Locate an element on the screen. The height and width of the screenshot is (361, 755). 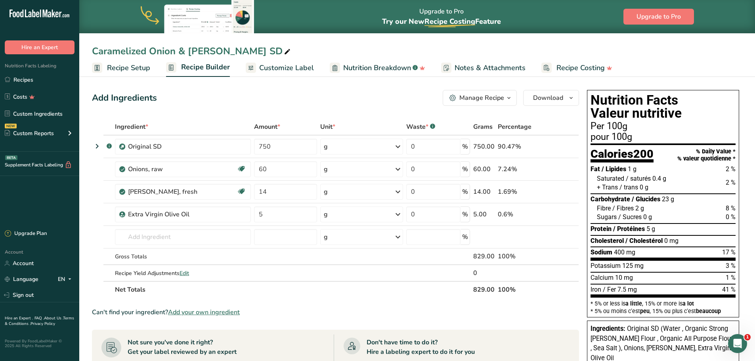
span: Fat is located at coordinates (595, 169).